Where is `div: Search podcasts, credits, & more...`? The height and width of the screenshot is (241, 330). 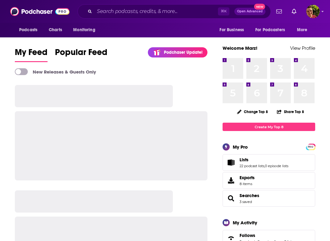
div: Search podcasts, credits, & more... is located at coordinates (174, 11).